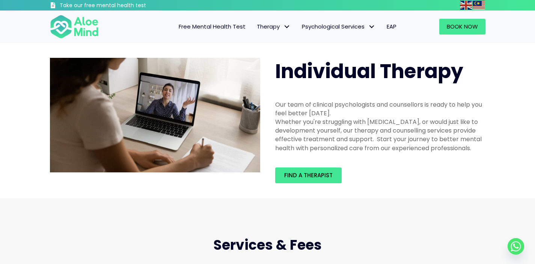 The image size is (535, 264). Describe the element at coordinates (479, 5) in the screenshot. I see `img: ms` at that location.